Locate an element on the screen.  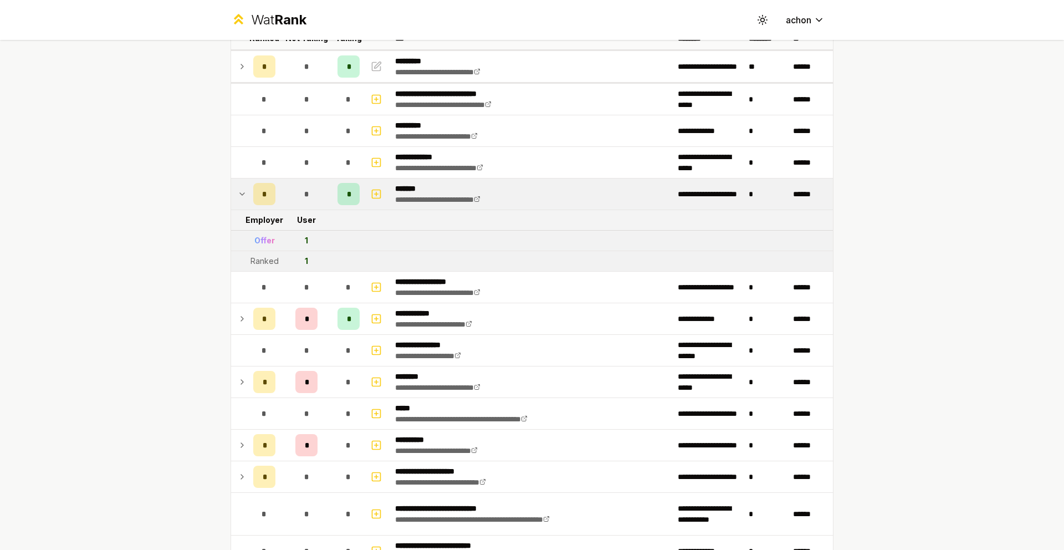
div: Ranked is located at coordinates (264, 261).